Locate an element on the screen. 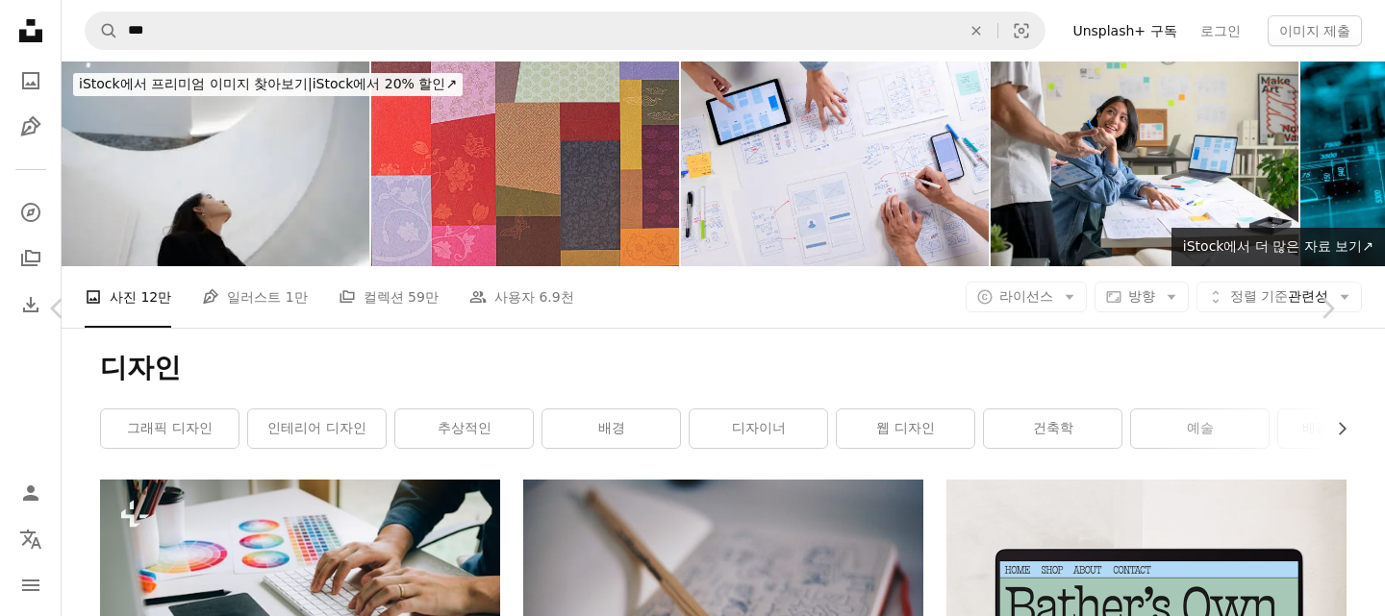 Image resolution: width=1385 pixels, height=616 pixels. button: 목록을 오른쪽으로 스크롤 is located at coordinates (1335, 429).